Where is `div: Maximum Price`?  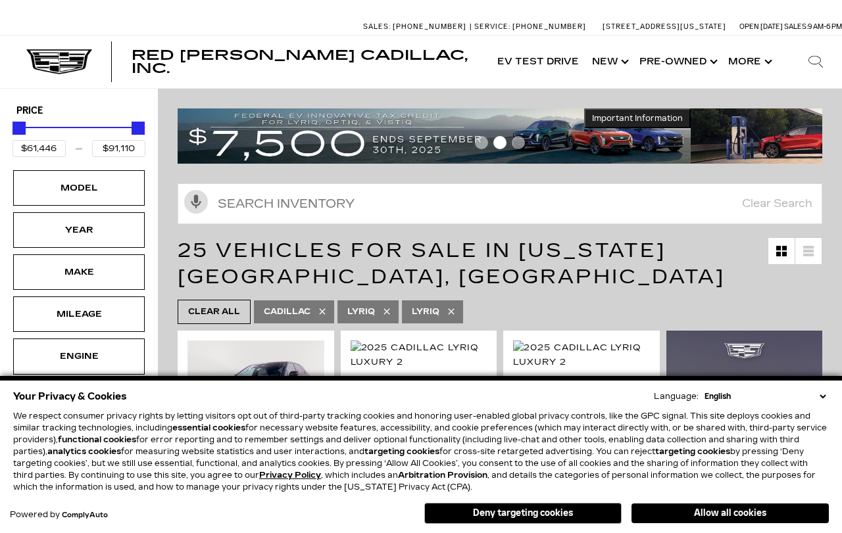 div: Maximum Price is located at coordinates (138, 128).